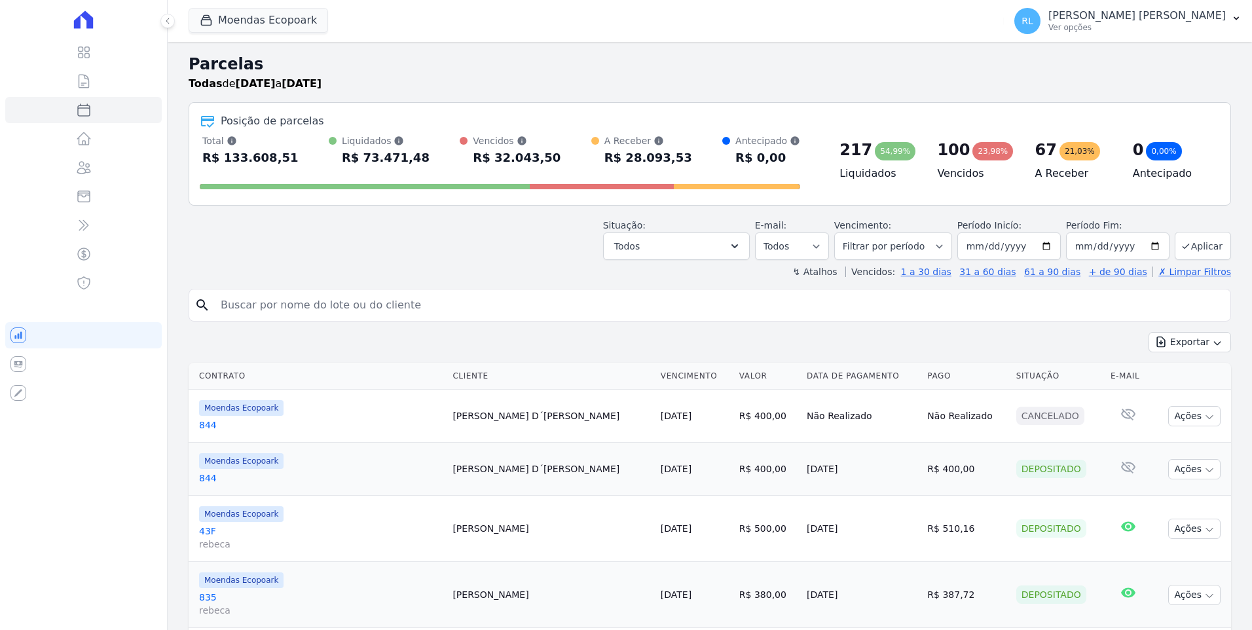  What do you see at coordinates (648, 158) in the screenshot?
I see `div: R$ 28.093,53` at bounding box center [648, 158].